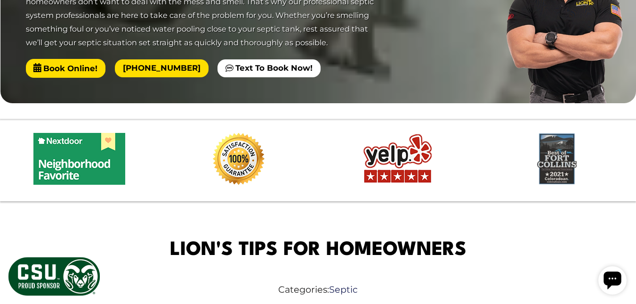 The width and height of the screenshot is (636, 304). What do you see at coordinates (556, 159) in the screenshot?
I see `img: Best of Fort Collins 2021` at bounding box center [556, 159].